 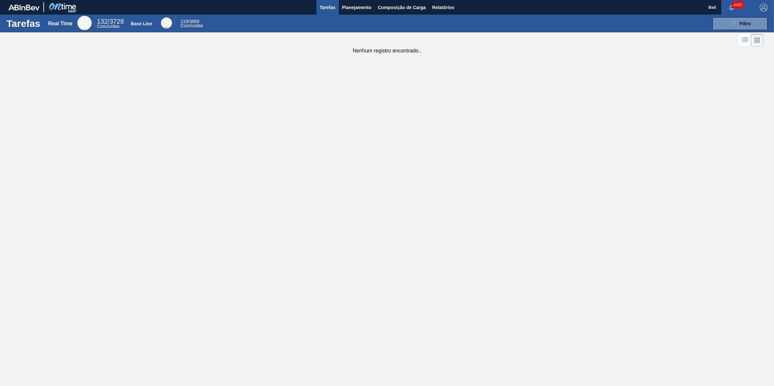 What do you see at coordinates (23, 23) in the screenshot?
I see `h1: Tarefas` at bounding box center [23, 23].